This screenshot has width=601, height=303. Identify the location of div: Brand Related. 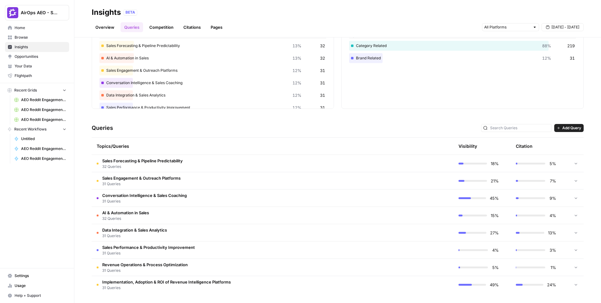
(462, 58).